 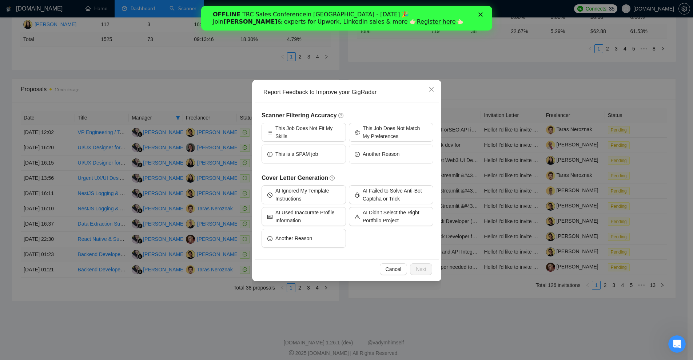 What do you see at coordinates (308, 195) in the screenshot?
I see `span: AI Ignored My Template Instructions` at bounding box center [308, 195].